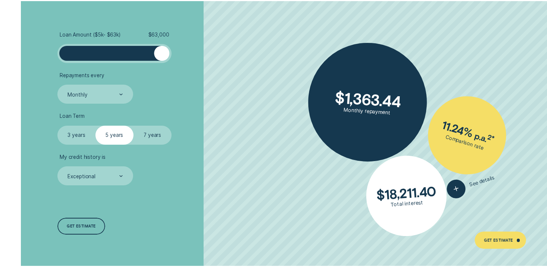  Describe the element at coordinates (82, 75) in the screenshot. I see `span: Repayments every` at that location.